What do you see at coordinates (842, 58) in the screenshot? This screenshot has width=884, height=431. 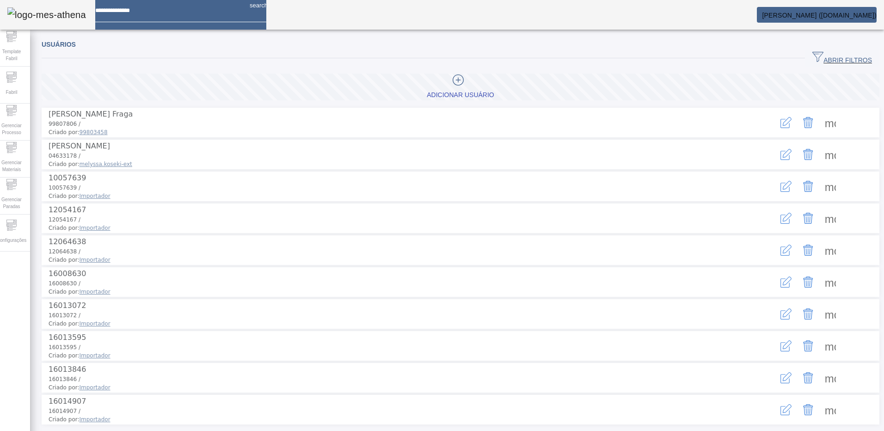 I see `span: ABRIR FILTROS` at bounding box center [842, 58].